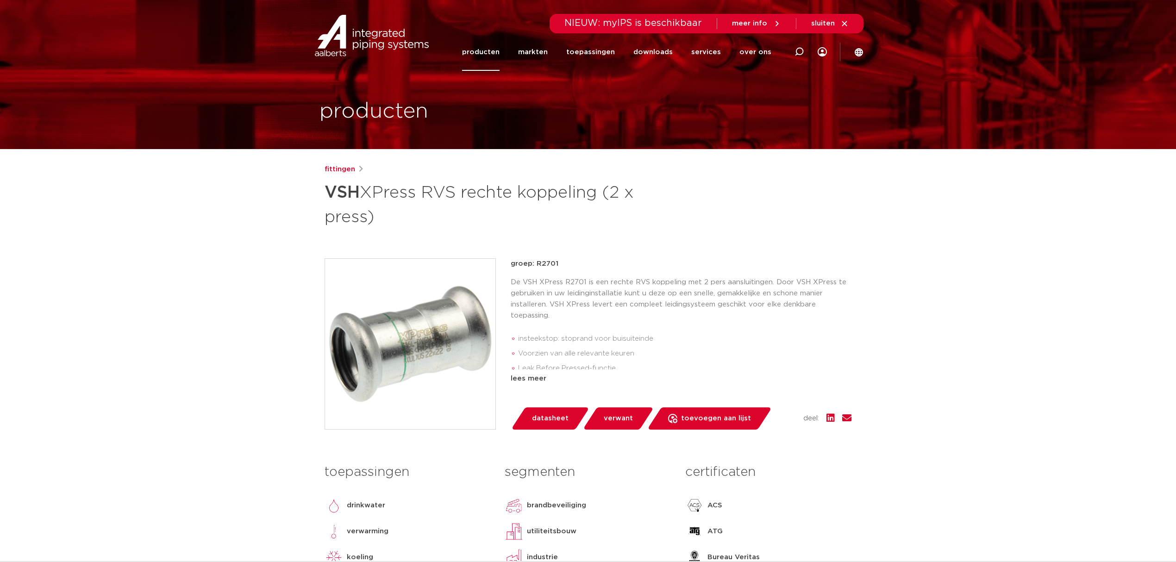 Image resolution: width=1176 pixels, height=562 pixels. I want to click on a: verwant, so click(618, 418).